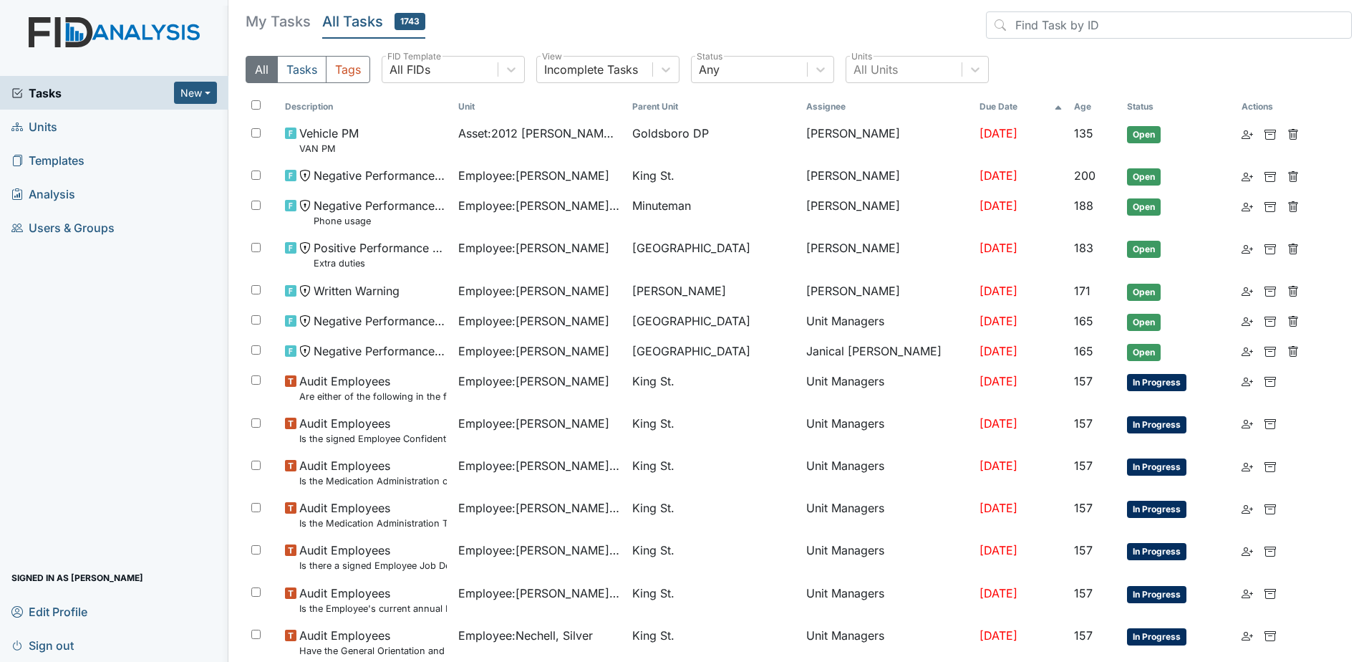  Describe the element at coordinates (526, 635) in the screenshot. I see `span: Employee : Nechell, Silver` at that location.